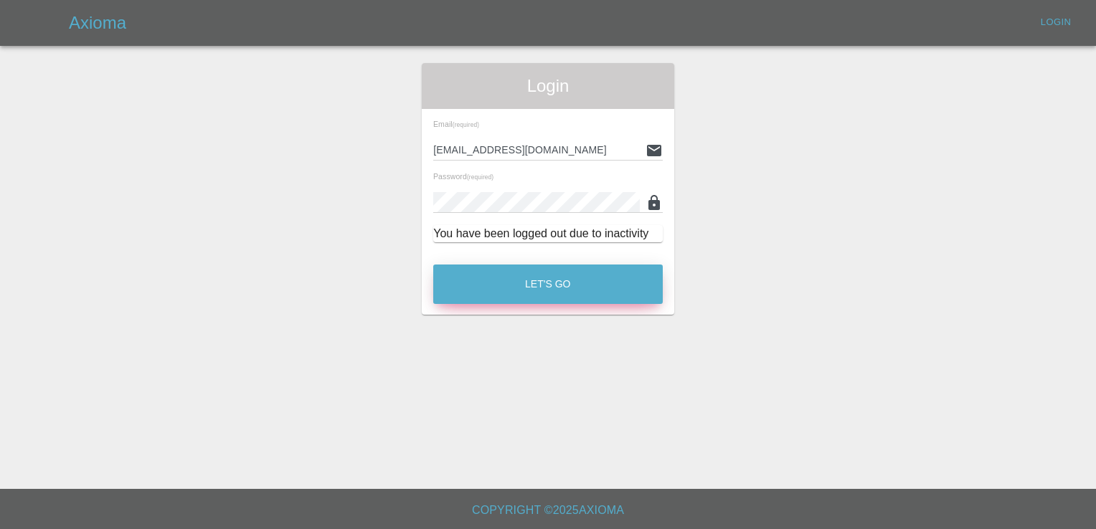 The width and height of the screenshot is (1096, 529). Describe the element at coordinates (463, 176) in the screenshot. I see `span: Password` at that location.